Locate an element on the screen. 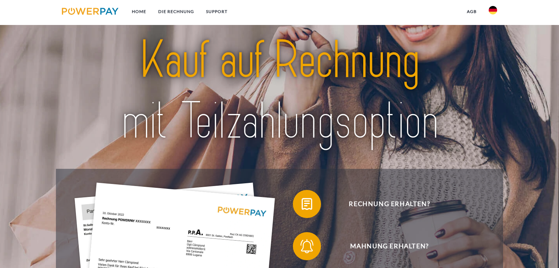  img: logo-powerpay.svg is located at coordinates (90, 11).